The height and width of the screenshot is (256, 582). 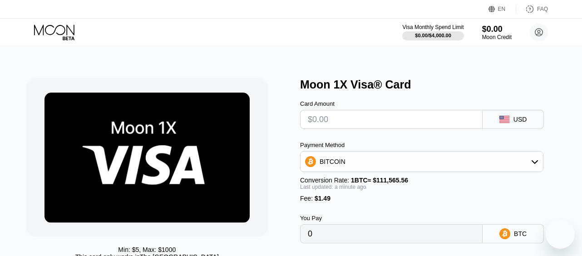 I want to click on div: Card Amount, so click(x=391, y=103).